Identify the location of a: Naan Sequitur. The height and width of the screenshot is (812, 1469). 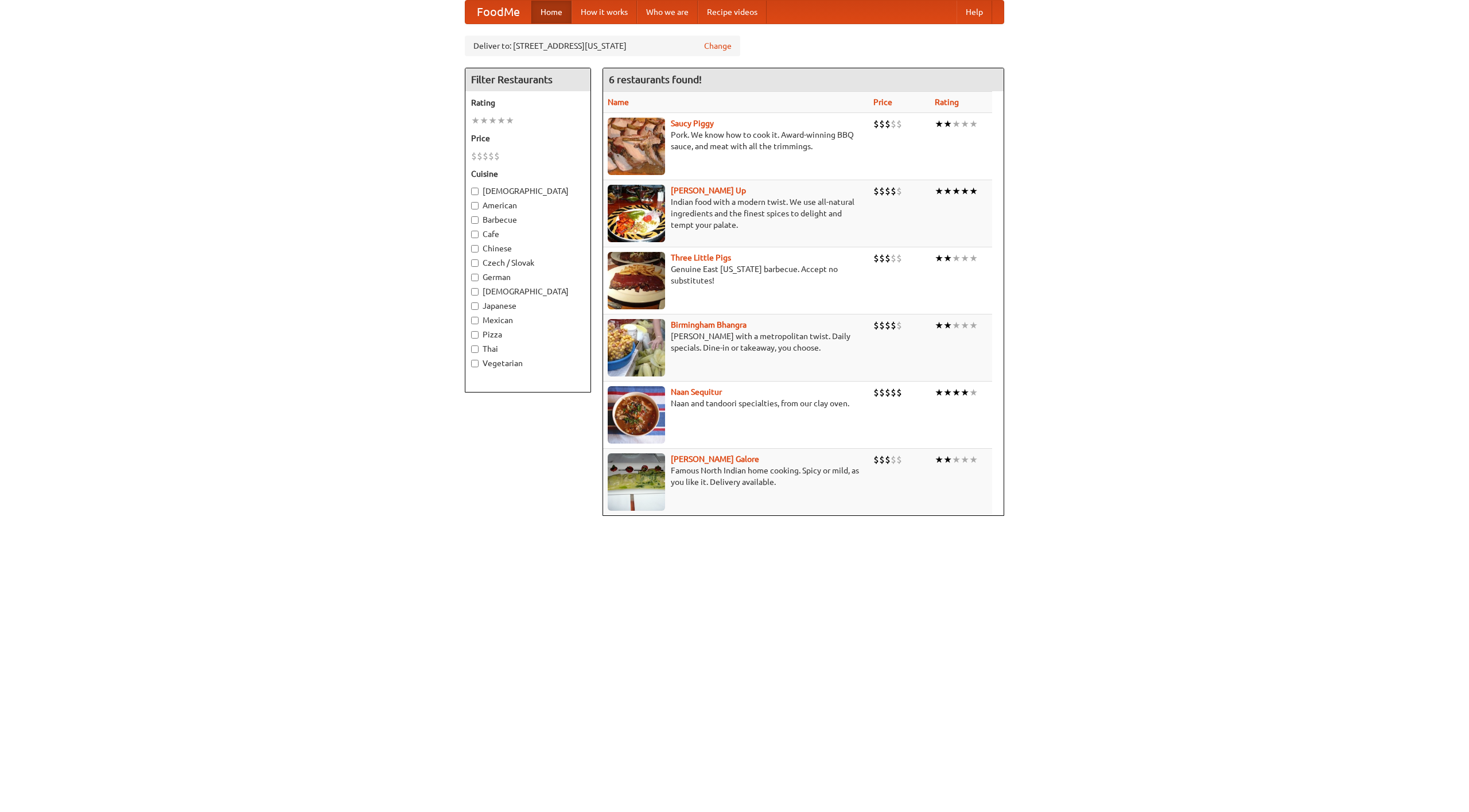
(695, 392).